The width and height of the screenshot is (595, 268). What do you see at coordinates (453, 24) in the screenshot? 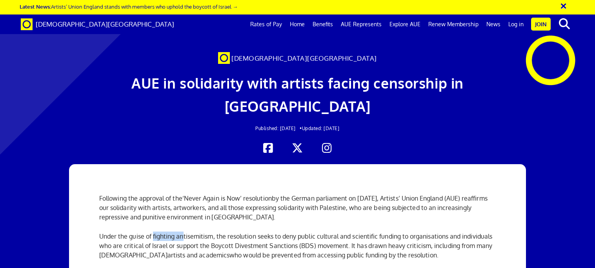
I see `a: Renew Membership` at bounding box center [453, 24].